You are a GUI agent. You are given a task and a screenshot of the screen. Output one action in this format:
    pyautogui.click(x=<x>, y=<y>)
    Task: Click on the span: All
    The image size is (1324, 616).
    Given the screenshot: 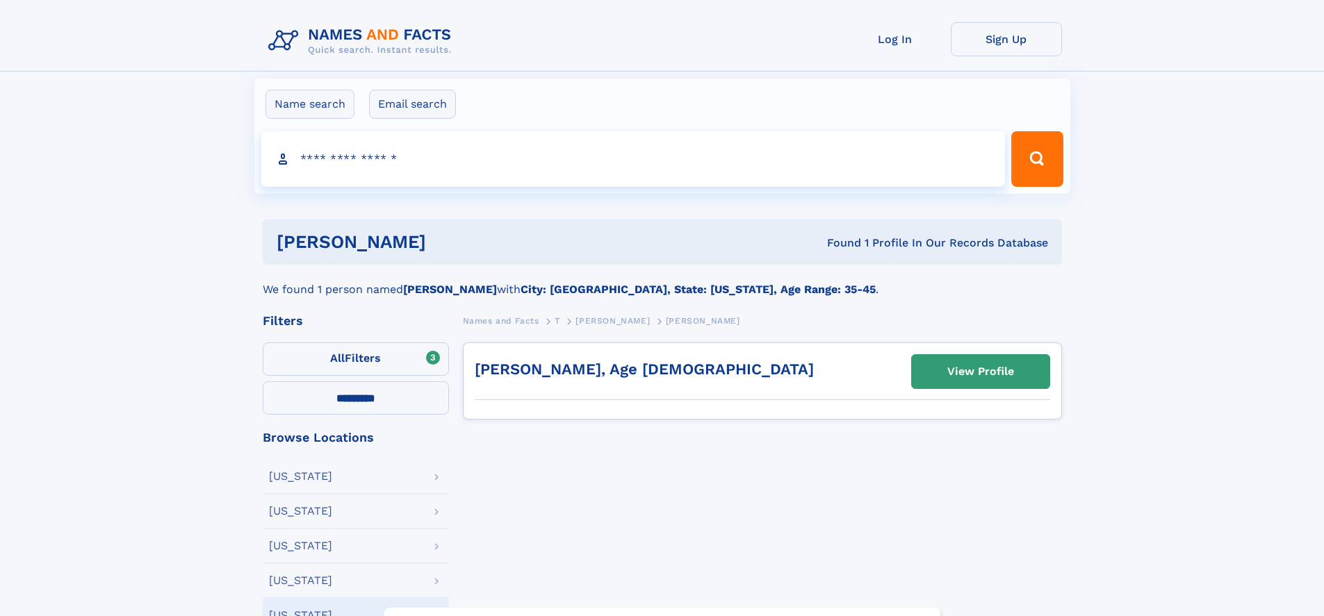 What is the action you would take?
    pyautogui.click(x=337, y=358)
    